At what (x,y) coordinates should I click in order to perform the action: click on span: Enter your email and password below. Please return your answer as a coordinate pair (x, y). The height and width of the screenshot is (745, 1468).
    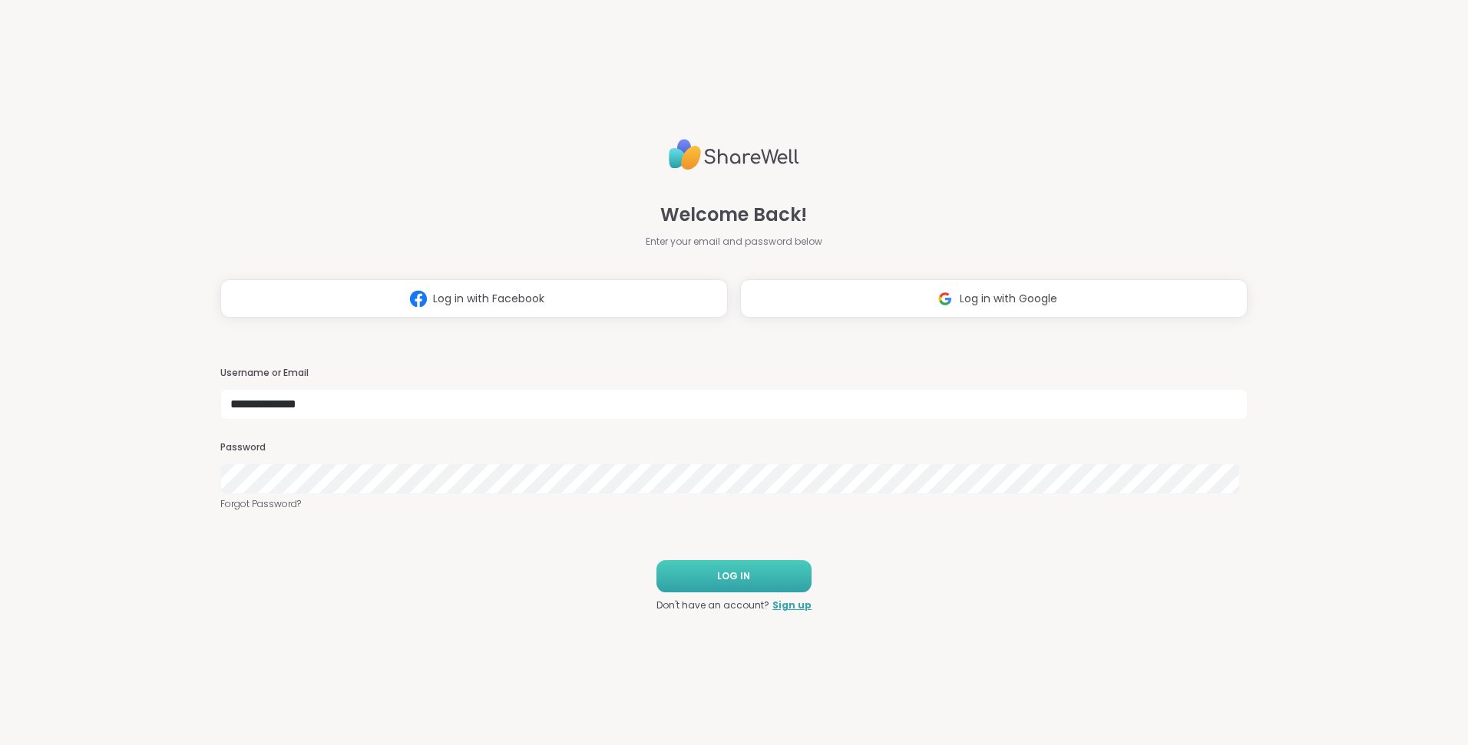
    Looking at the image, I should click on (734, 242).